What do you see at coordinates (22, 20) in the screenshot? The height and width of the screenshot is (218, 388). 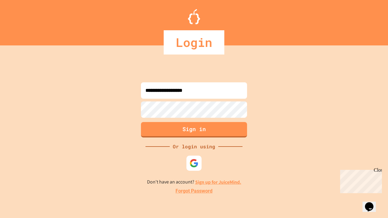 I see `div: Chat with us now!Close` at bounding box center [22, 20].